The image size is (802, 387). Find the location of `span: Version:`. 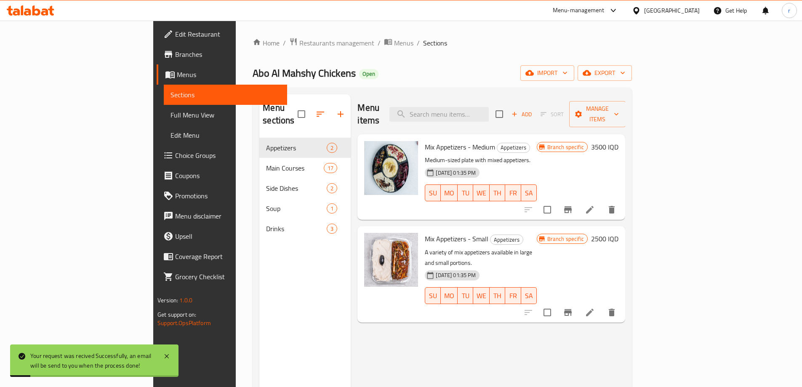

span: Version: is located at coordinates (168, 300).